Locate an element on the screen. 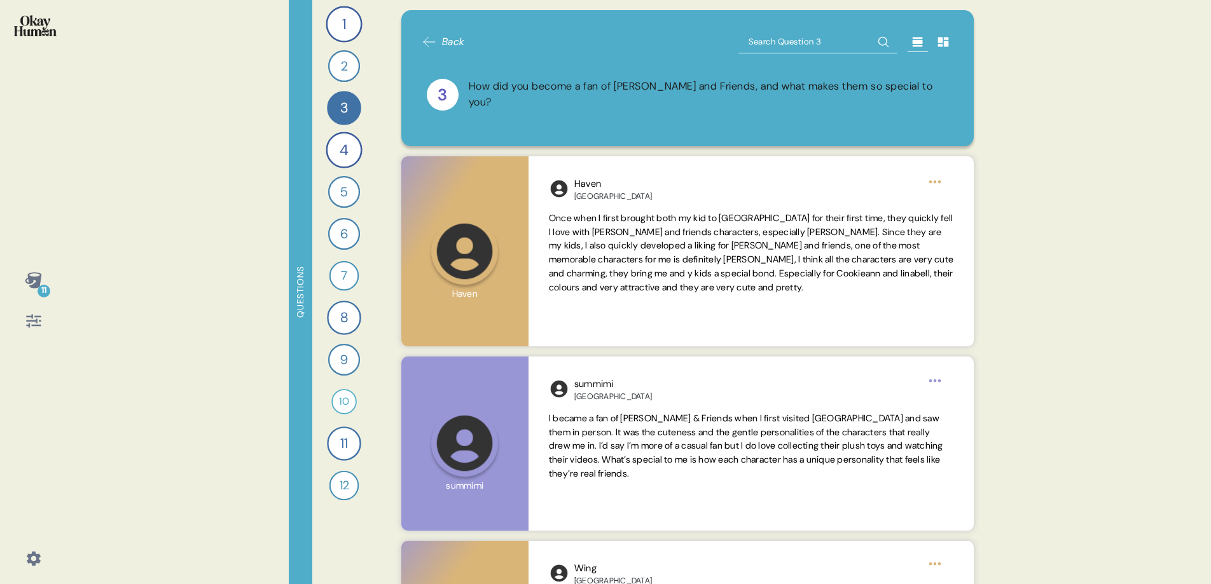 The width and height of the screenshot is (1211, 584). div: 4 is located at coordinates (343, 149).